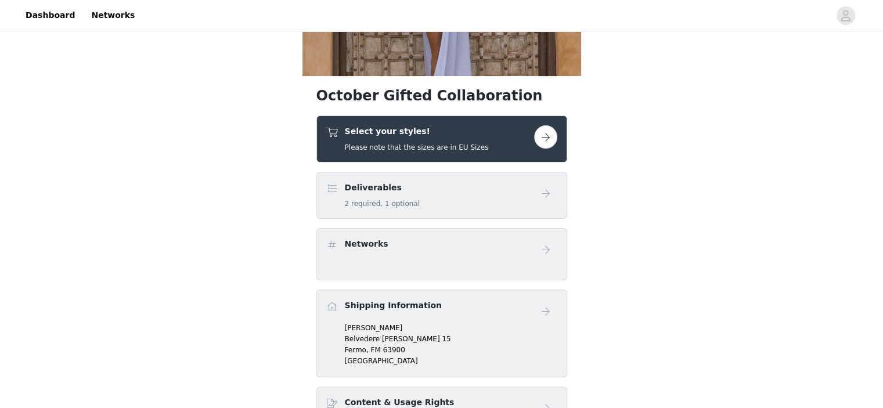 This screenshot has height=408, width=883. I want to click on span: Fermo,, so click(356, 350).